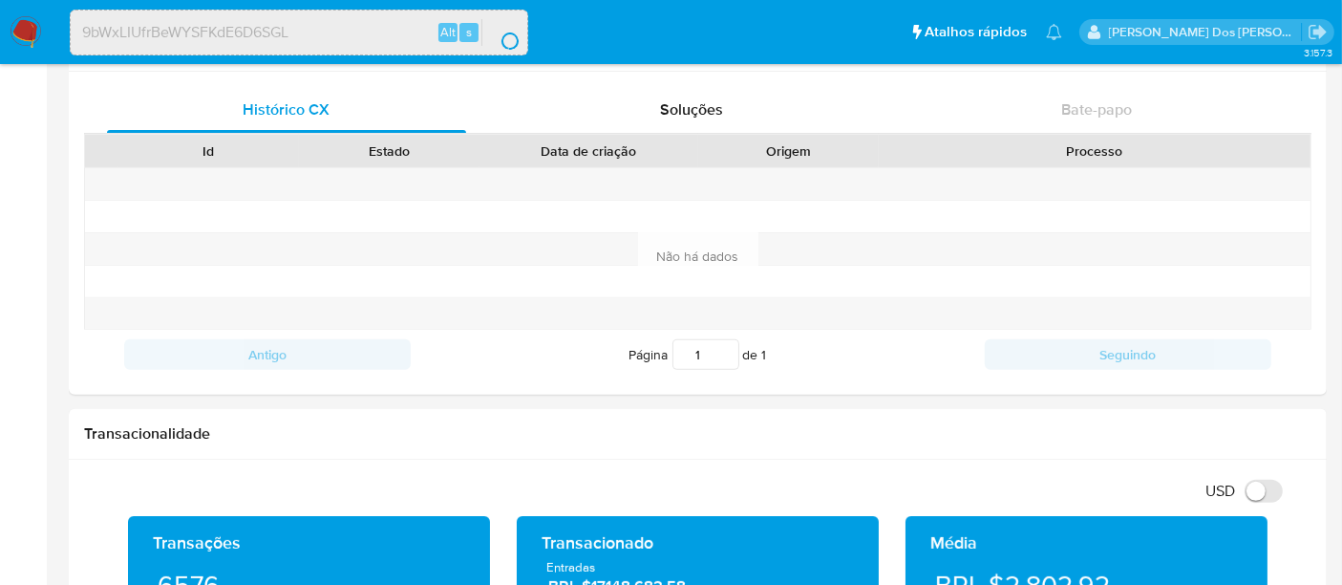 The height and width of the screenshot is (585, 1342). Describe the element at coordinates (448, 32) in the screenshot. I see `span: Alt` at that location.